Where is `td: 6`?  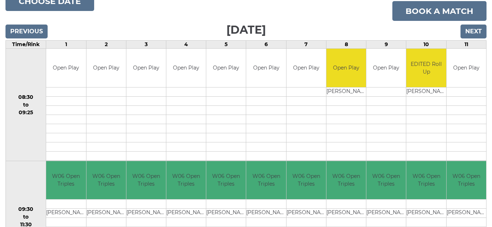
td: 6 is located at coordinates (266, 45).